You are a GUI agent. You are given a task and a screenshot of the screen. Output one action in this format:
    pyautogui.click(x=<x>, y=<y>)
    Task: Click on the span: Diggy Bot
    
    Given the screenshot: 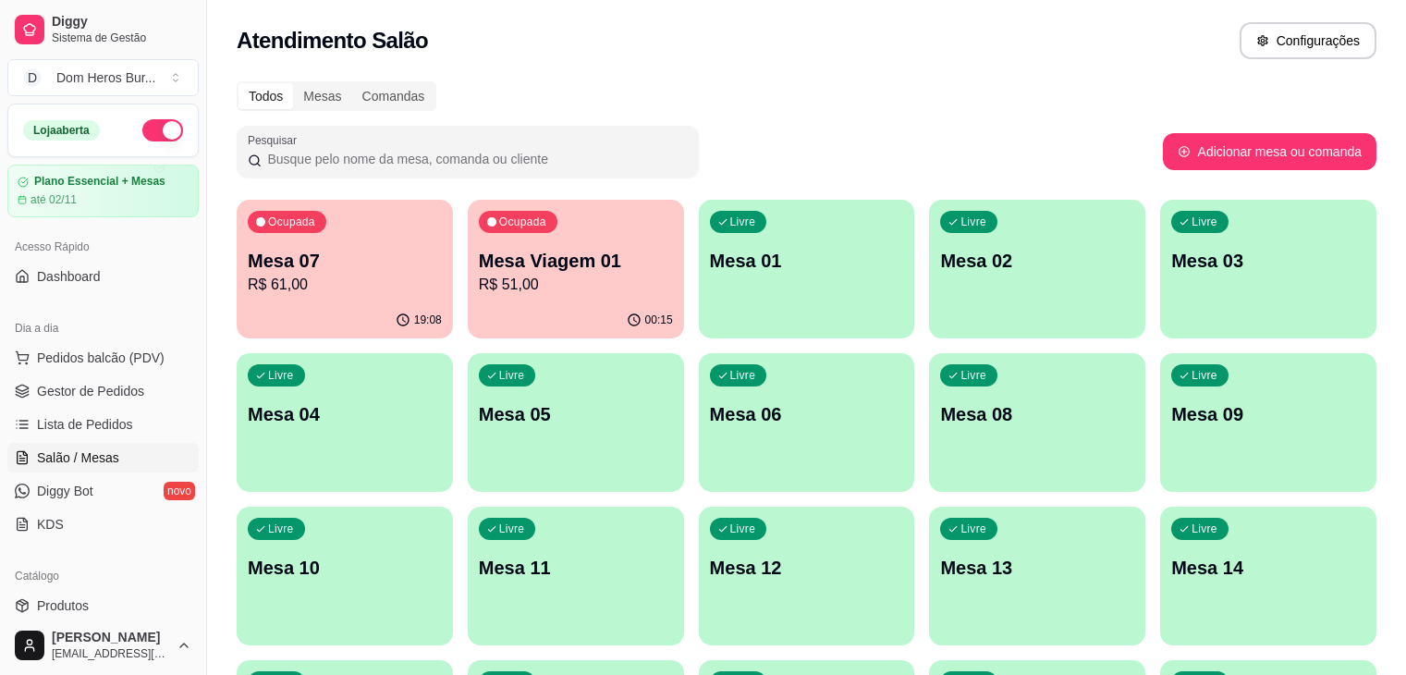 What is the action you would take?
    pyautogui.click(x=65, y=491)
    